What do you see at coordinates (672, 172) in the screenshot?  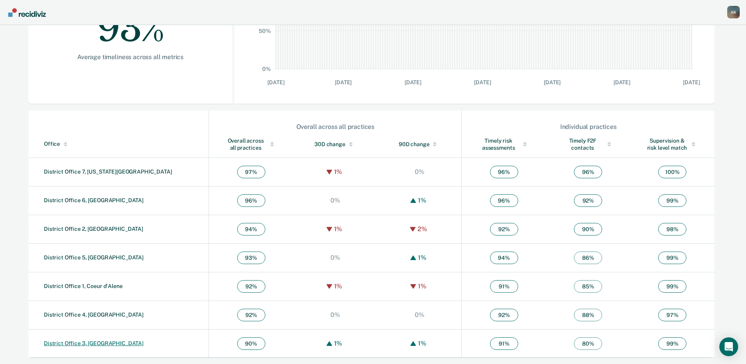 I see `span: 100 %` at bounding box center [672, 172].